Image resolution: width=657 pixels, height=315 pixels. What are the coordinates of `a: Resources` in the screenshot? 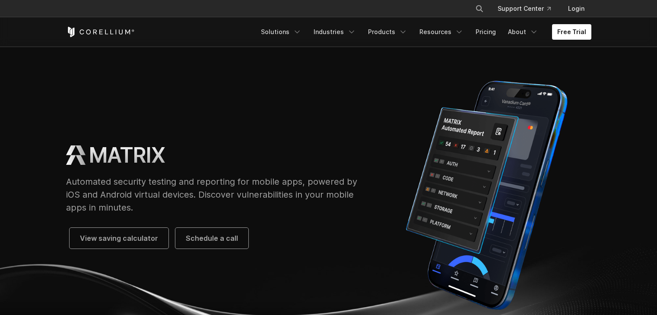 It's located at (441, 32).